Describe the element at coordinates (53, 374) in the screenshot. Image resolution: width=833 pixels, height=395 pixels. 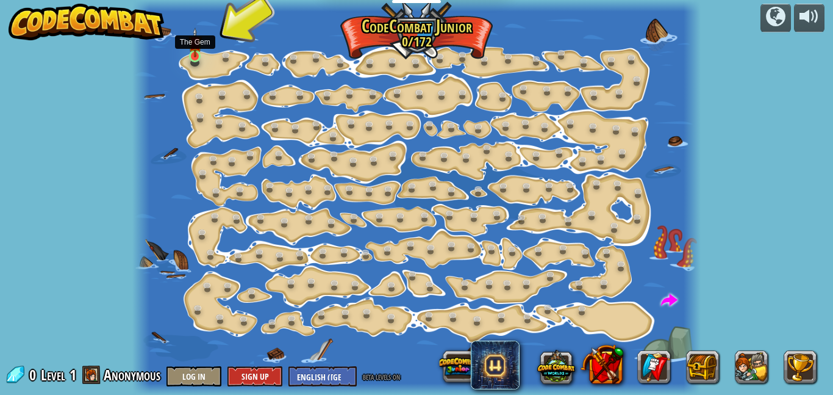
I see `span: Level` at that location.